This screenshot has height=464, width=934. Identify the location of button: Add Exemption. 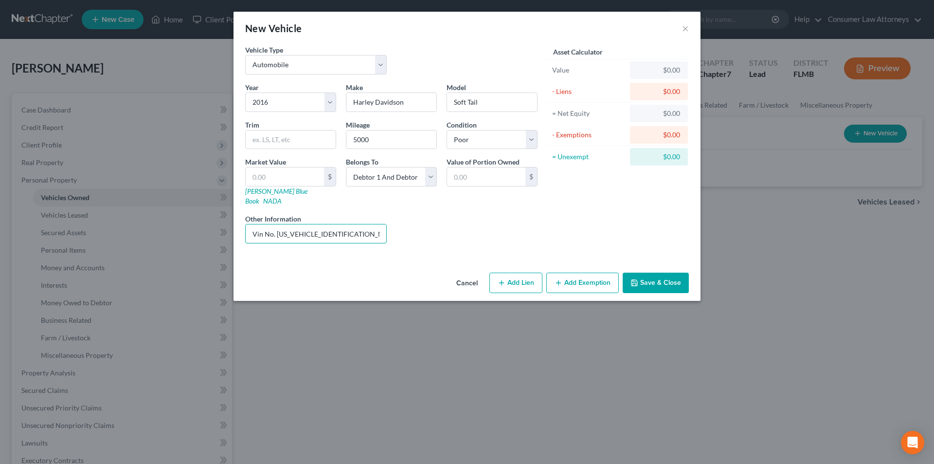
(582, 283).